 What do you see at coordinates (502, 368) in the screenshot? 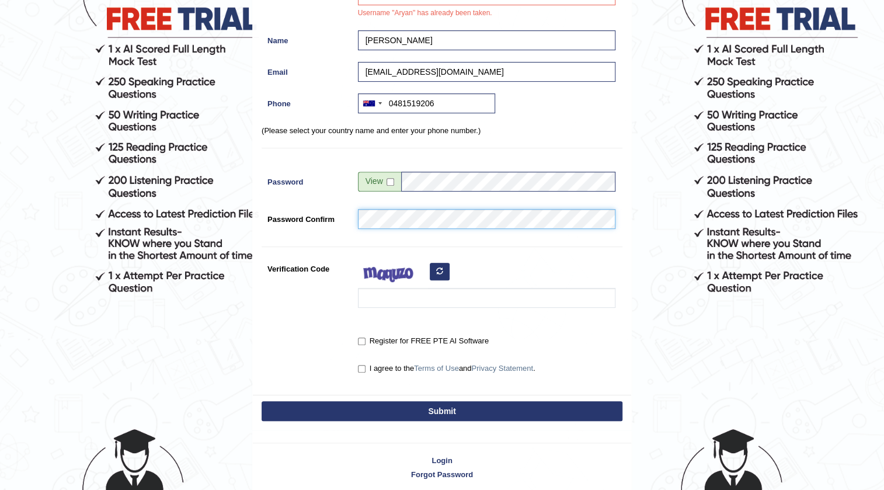
I see `a: Privacy Statement` at bounding box center [502, 368].